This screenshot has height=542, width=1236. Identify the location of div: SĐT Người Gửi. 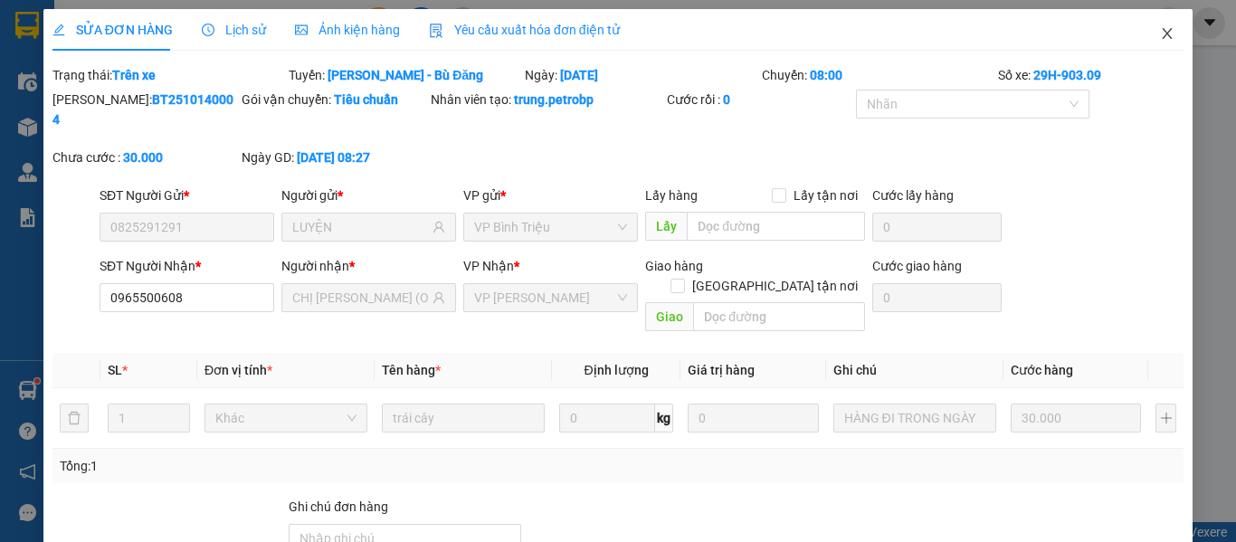
(186, 195).